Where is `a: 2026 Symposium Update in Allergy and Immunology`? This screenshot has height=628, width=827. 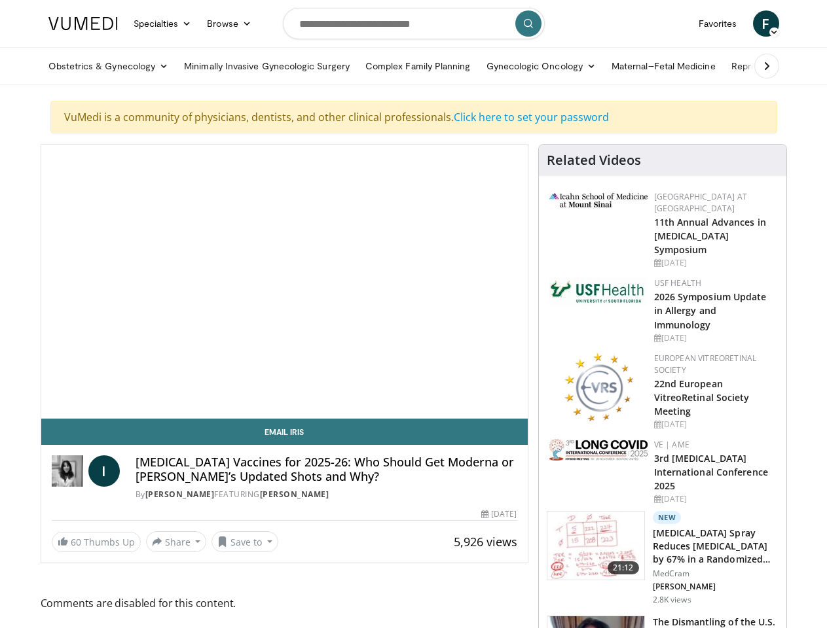
a: 2026 Symposium Update in Allergy and Immunology is located at coordinates (710, 310).